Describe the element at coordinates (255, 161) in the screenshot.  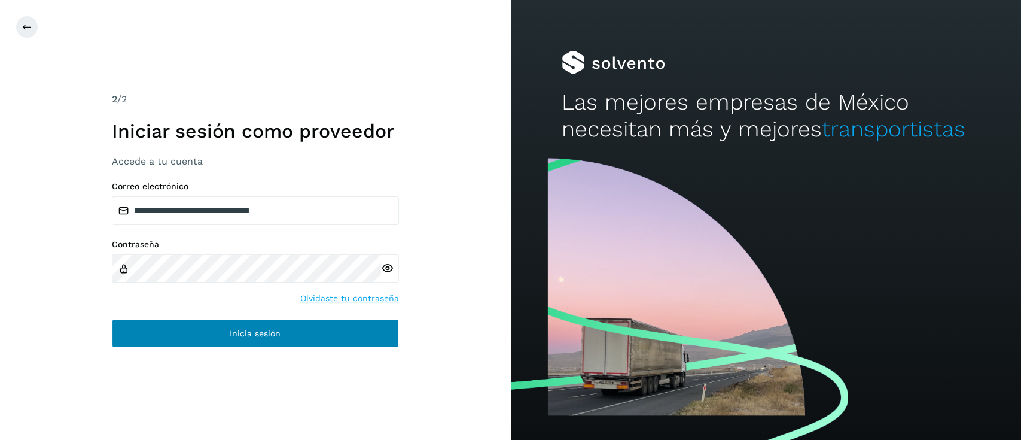
I see `h3: Accede a tu cuenta` at that location.